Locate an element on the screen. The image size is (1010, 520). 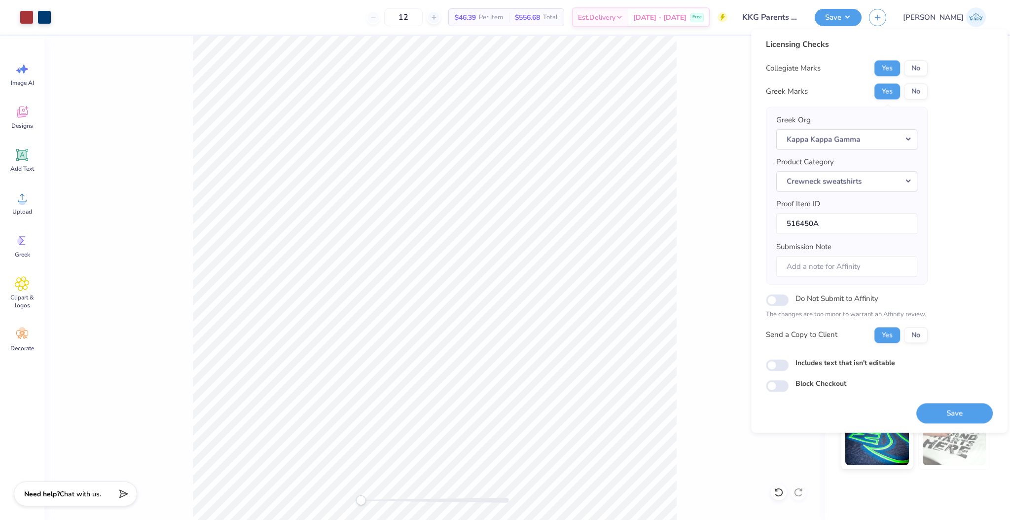
span: Free is located at coordinates (697, 17).